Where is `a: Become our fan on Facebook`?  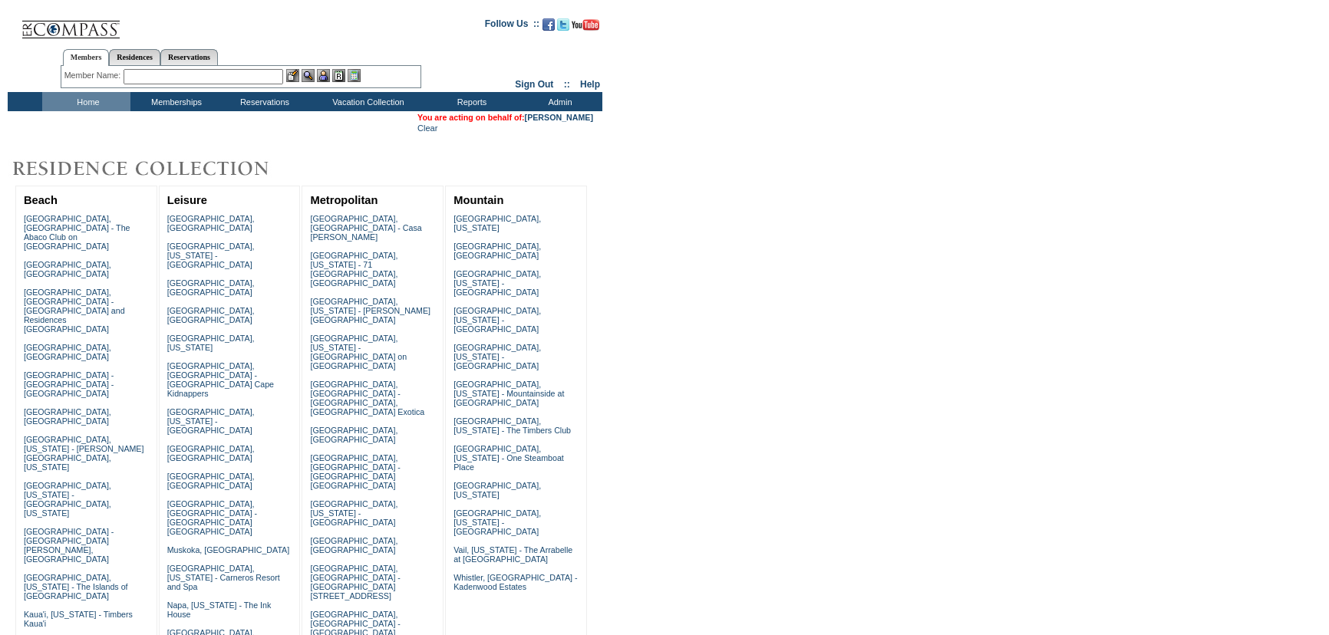
a: Become our fan on Facebook is located at coordinates (549, 28).